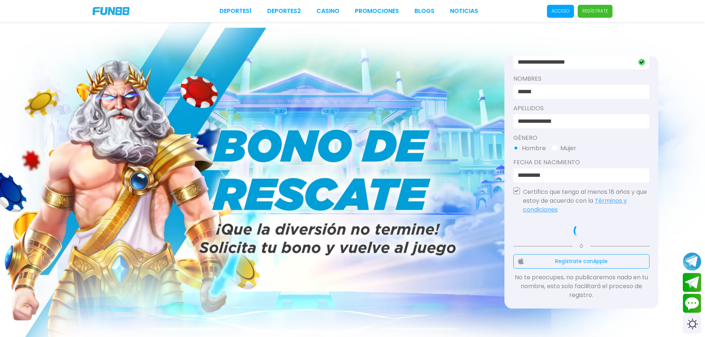  What do you see at coordinates (564, 148) in the screenshot?
I see `button: Mujer` at bounding box center [564, 148].